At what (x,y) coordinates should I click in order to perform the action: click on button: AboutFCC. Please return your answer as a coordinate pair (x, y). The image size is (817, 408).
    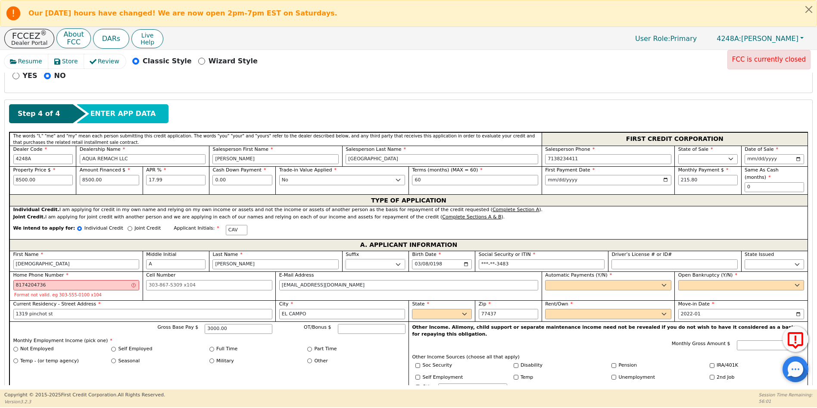
    Looking at the image, I should click on (73, 38).